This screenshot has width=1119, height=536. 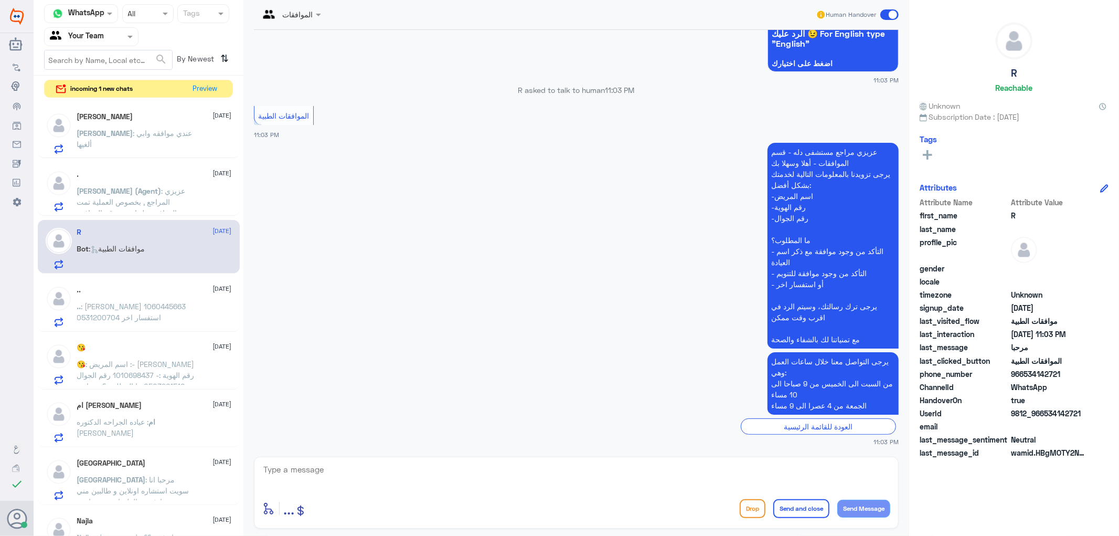 What do you see at coordinates (863, 508) in the screenshot?
I see `button: Send Message` at bounding box center [863, 508].